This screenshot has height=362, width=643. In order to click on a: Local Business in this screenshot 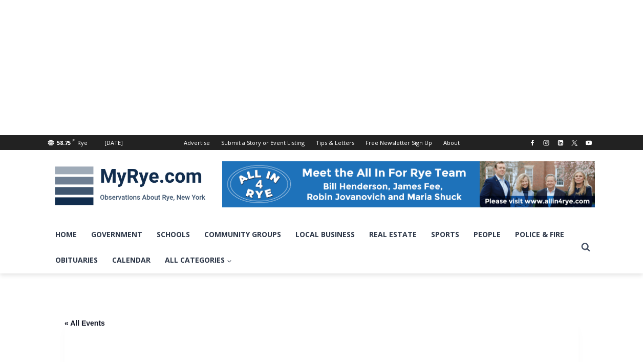, I will do `click(325, 235)`.